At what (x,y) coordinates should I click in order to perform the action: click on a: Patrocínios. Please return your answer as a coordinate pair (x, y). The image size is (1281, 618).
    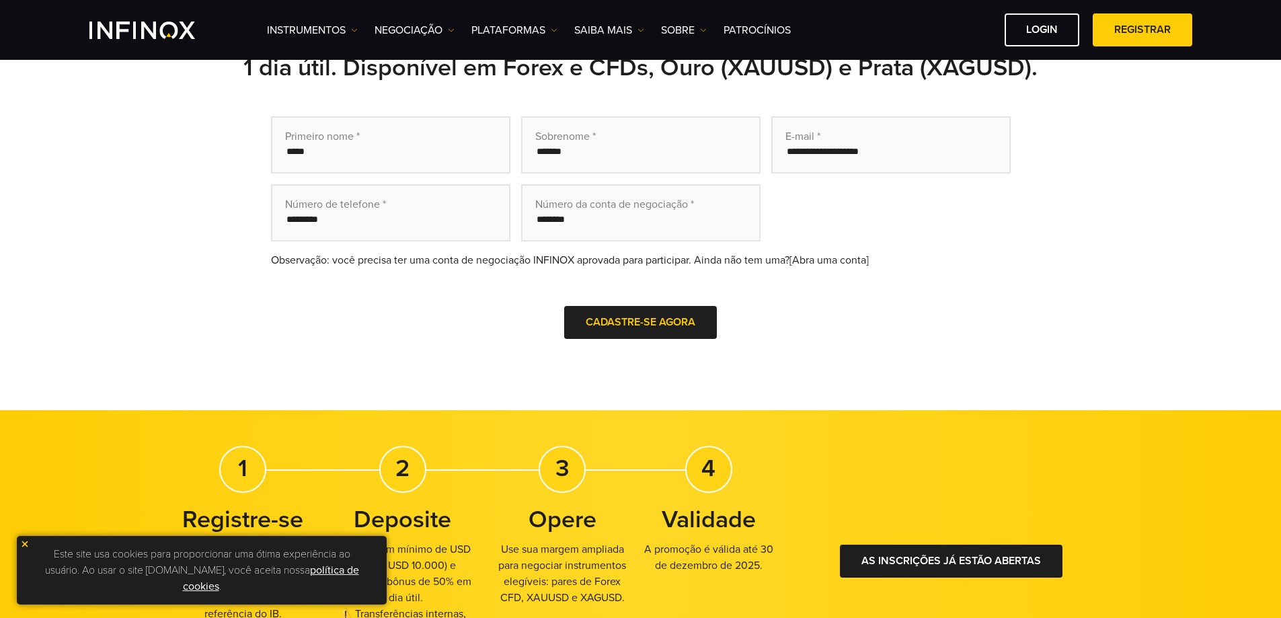
    Looking at the image, I should click on (757, 30).